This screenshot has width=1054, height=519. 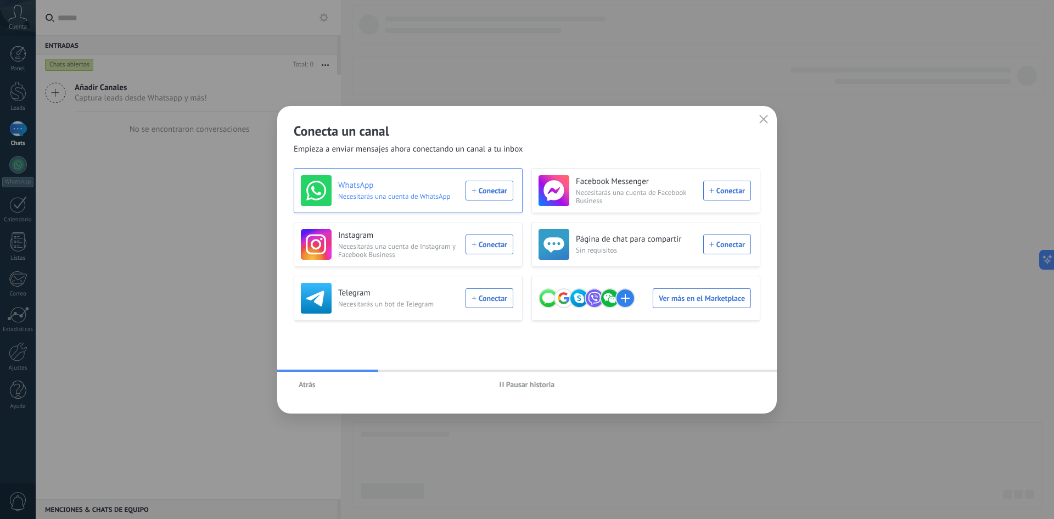 What do you see at coordinates (307, 384) in the screenshot?
I see `span: Atrás` at bounding box center [307, 384].